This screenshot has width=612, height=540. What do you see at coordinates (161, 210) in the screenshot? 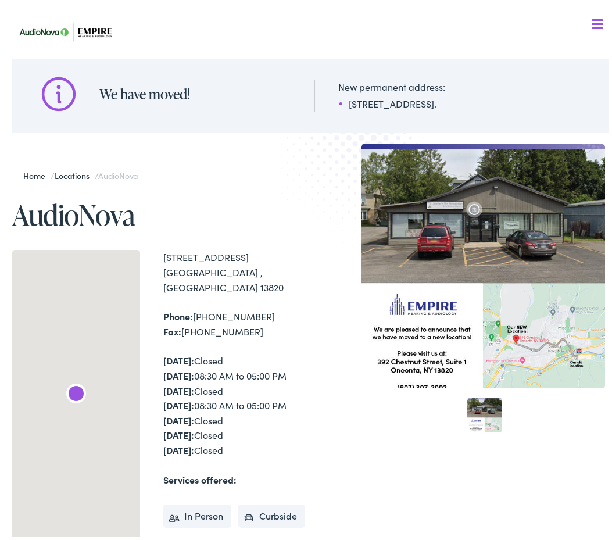
I see `h1: AudioNova` at bounding box center [161, 210].